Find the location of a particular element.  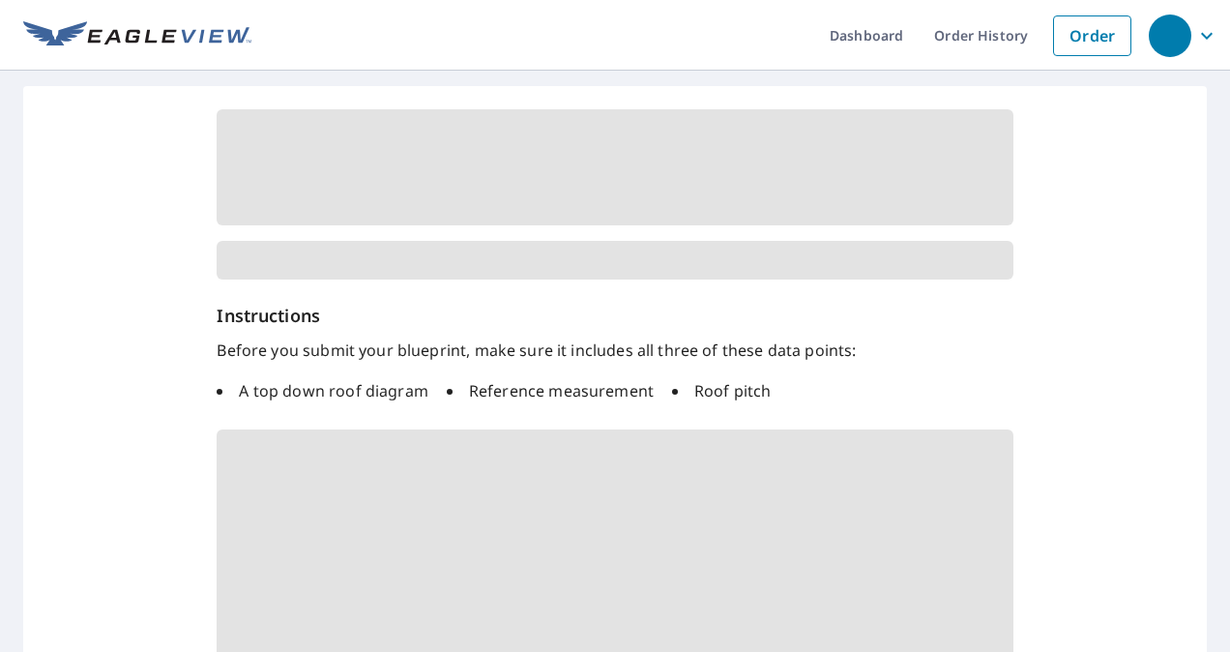

li: Reference measurement is located at coordinates (550, 391).